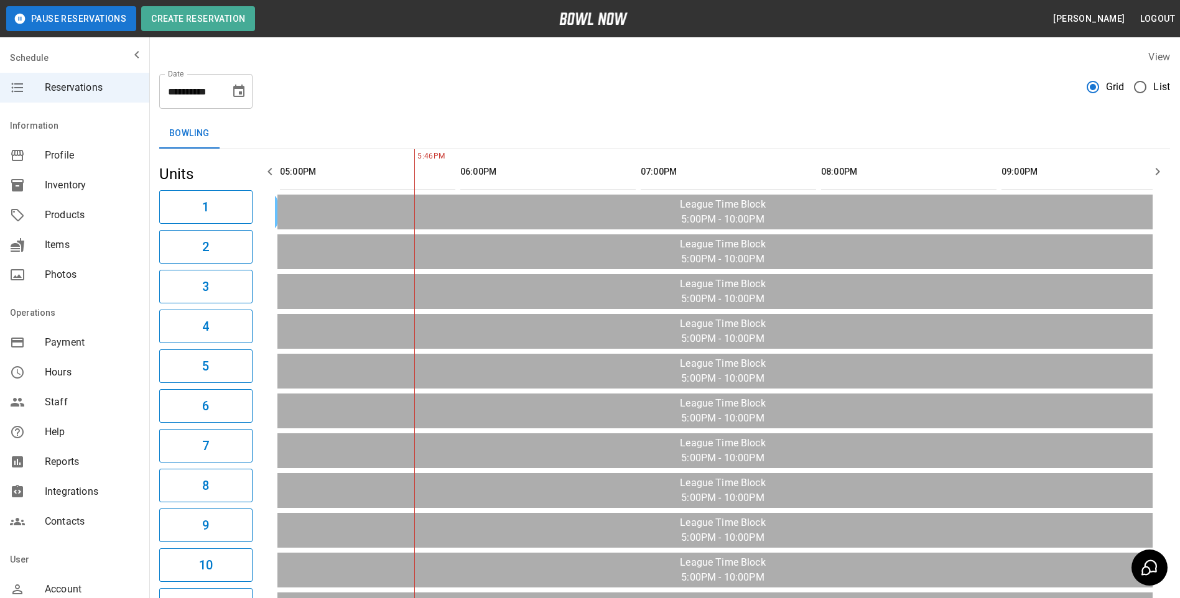 The image size is (1180, 598). What do you see at coordinates (205, 247) in the screenshot?
I see `h6: 2` at bounding box center [205, 247].